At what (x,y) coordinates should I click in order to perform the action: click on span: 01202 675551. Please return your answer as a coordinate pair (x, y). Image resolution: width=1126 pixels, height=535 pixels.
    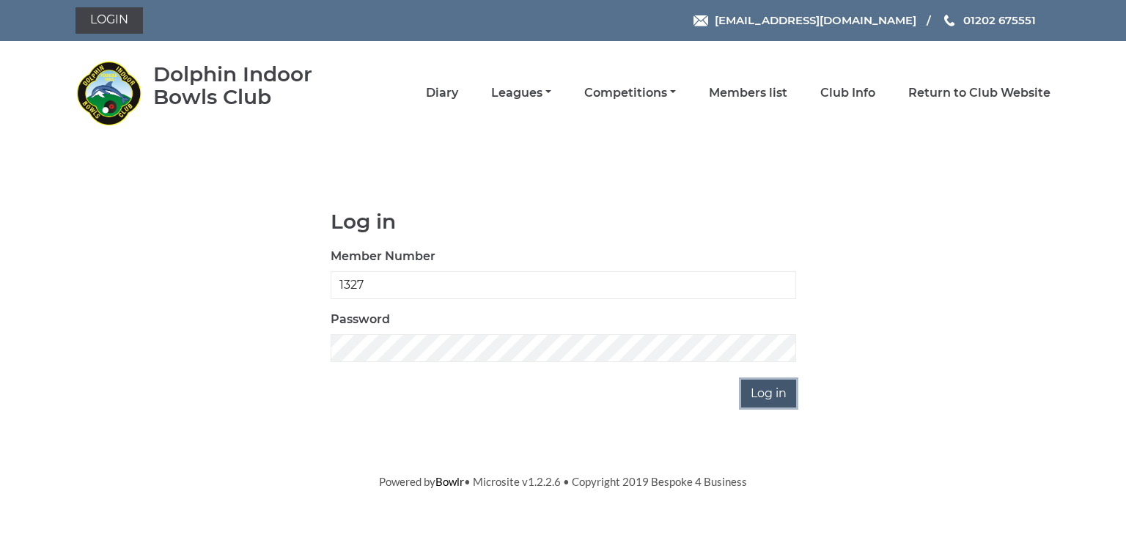
    Looking at the image, I should click on (999, 20).